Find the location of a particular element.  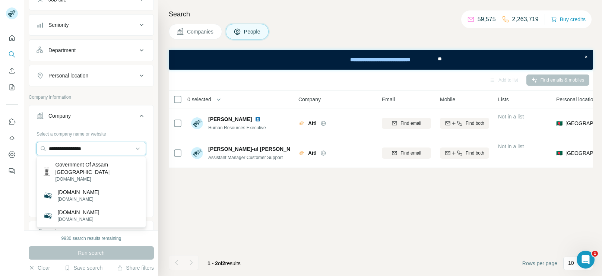

button: Dashboard is located at coordinates (12, 155).